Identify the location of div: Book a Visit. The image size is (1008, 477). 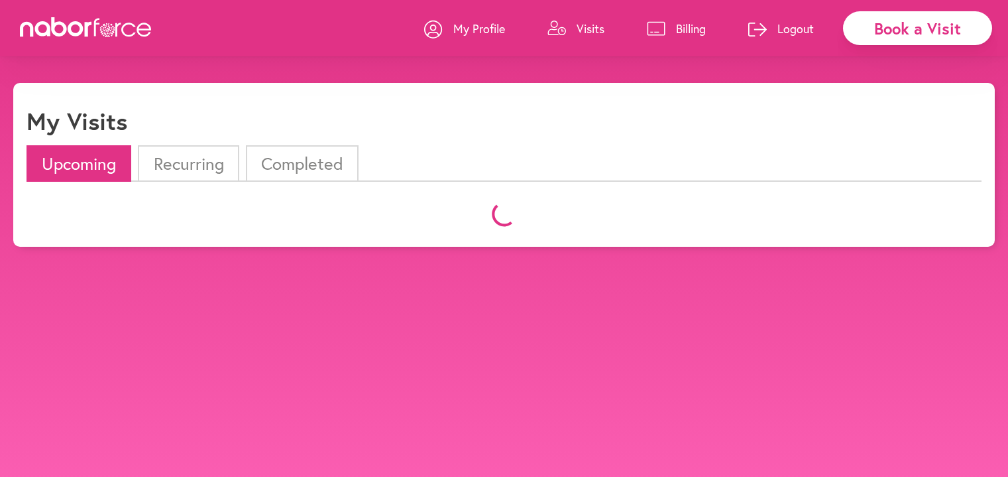
(917, 28).